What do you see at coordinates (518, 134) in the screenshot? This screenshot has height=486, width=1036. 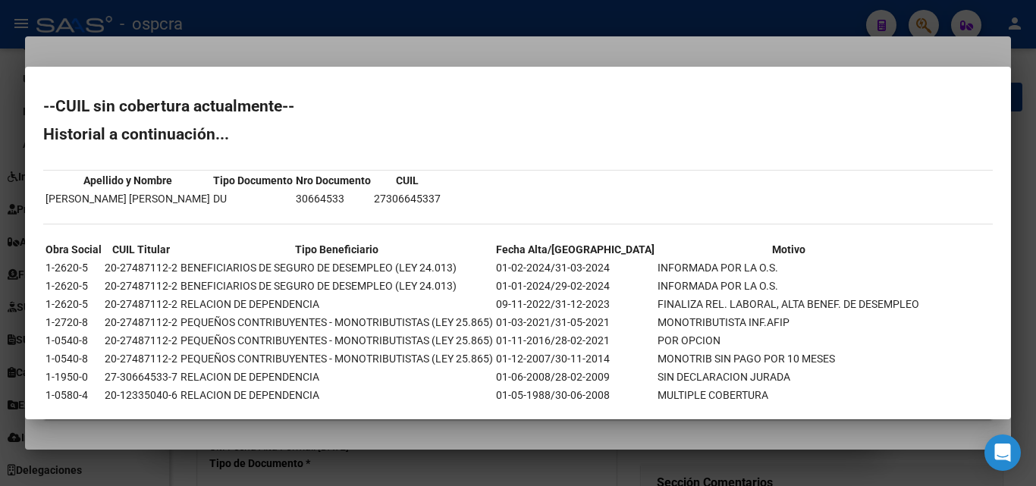 I see `h2: Historial a continuación...` at bounding box center [518, 134].